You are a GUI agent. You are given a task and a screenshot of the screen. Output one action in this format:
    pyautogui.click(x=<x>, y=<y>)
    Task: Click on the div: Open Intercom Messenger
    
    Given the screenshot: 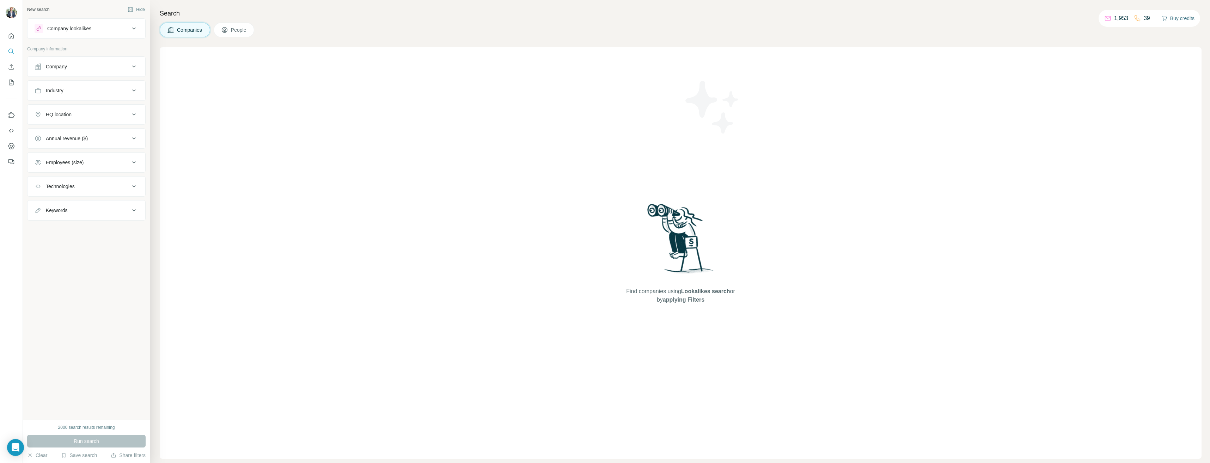 What is the action you would take?
    pyautogui.click(x=16, y=448)
    